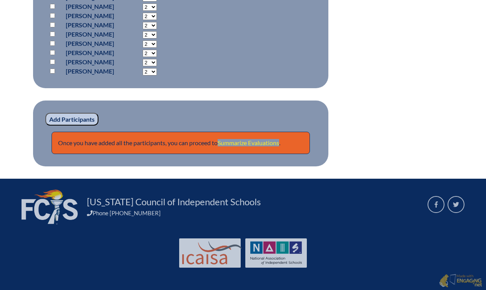 Image resolution: width=486 pixels, height=290 pixels. What do you see at coordinates (50, 207) in the screenshot?
I see `img: FCIS_logo_white` at bounding box center [50, 207].